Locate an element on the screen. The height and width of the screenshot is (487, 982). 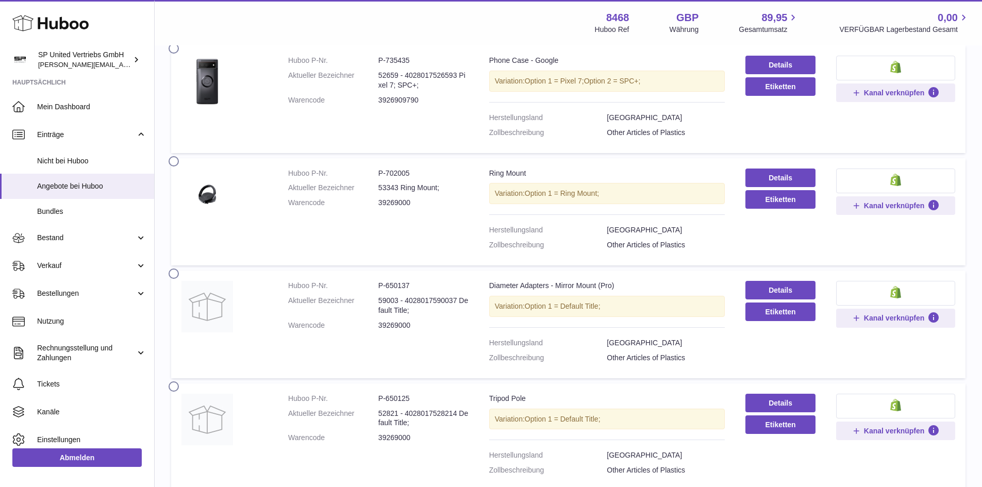
div: Huboo Ref is located at coordinates (612, 29).